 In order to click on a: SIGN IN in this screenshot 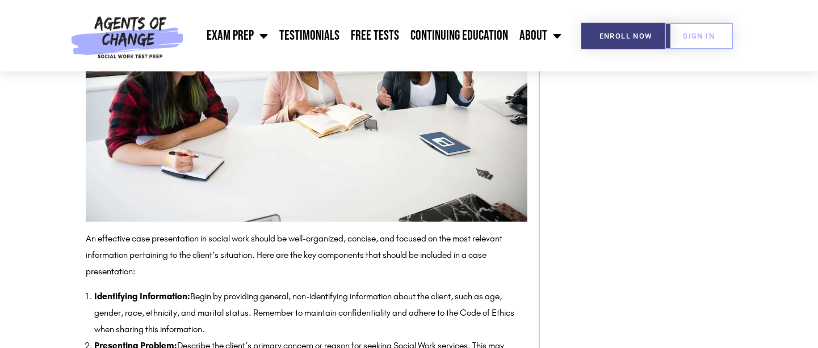, I will do `click(698, 36)`.